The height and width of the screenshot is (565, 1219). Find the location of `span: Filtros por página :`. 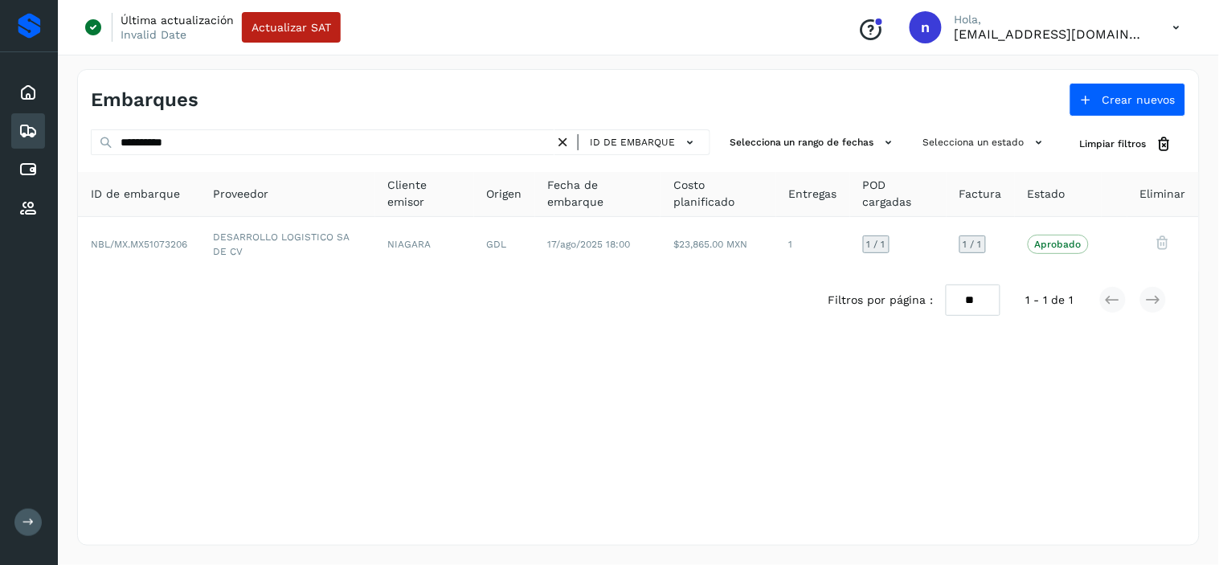

span: Filtros por página : is located at coordinates (880, 300).